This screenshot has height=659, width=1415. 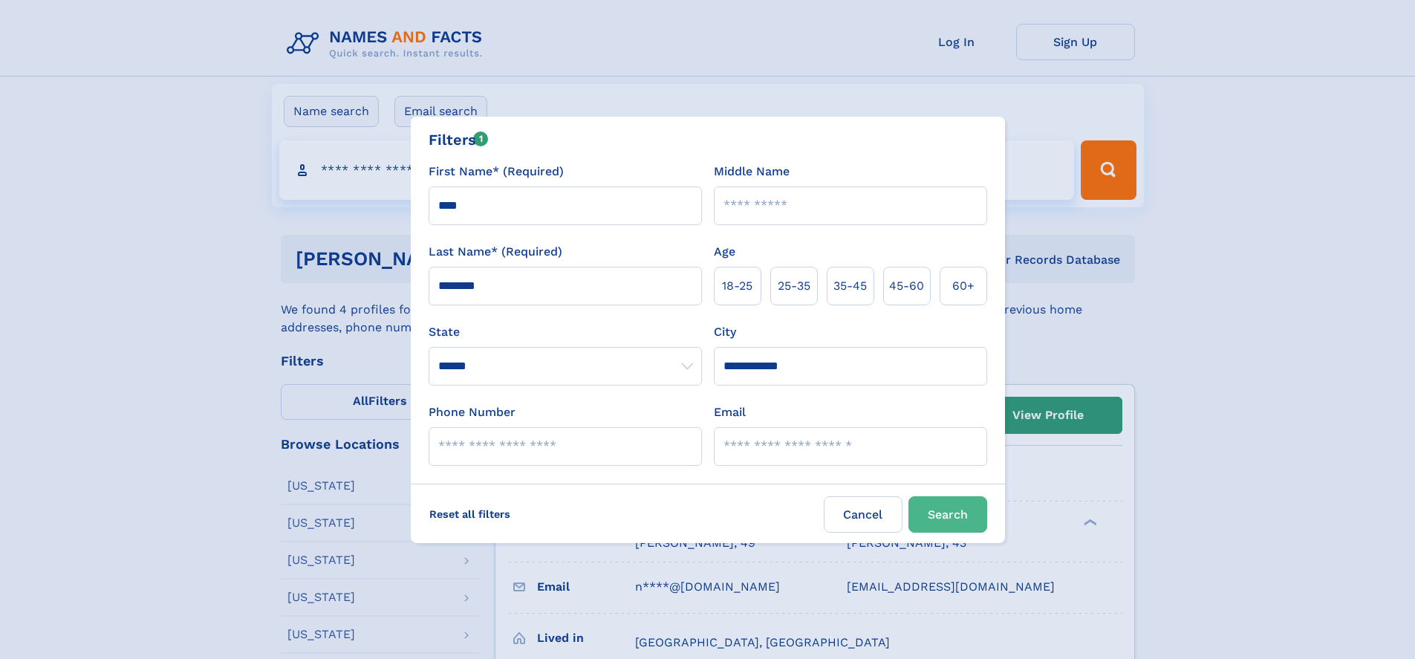 What do you see at coordinates (794, 286) in the screenshot?
I see `span: 25‑35` at bounding box center [794, 286].